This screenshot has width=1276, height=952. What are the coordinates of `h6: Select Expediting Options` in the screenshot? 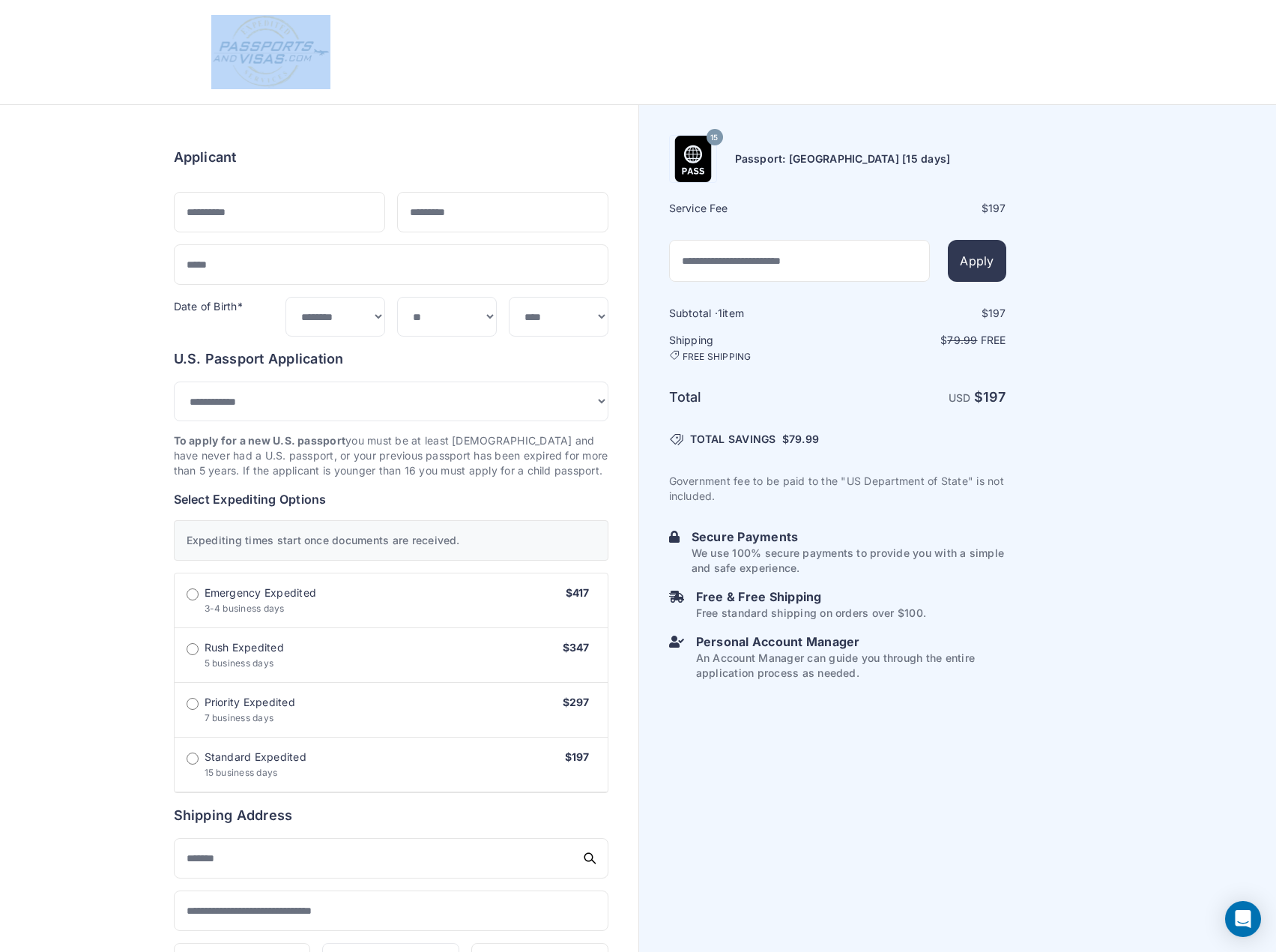 It's located at (391, 499).